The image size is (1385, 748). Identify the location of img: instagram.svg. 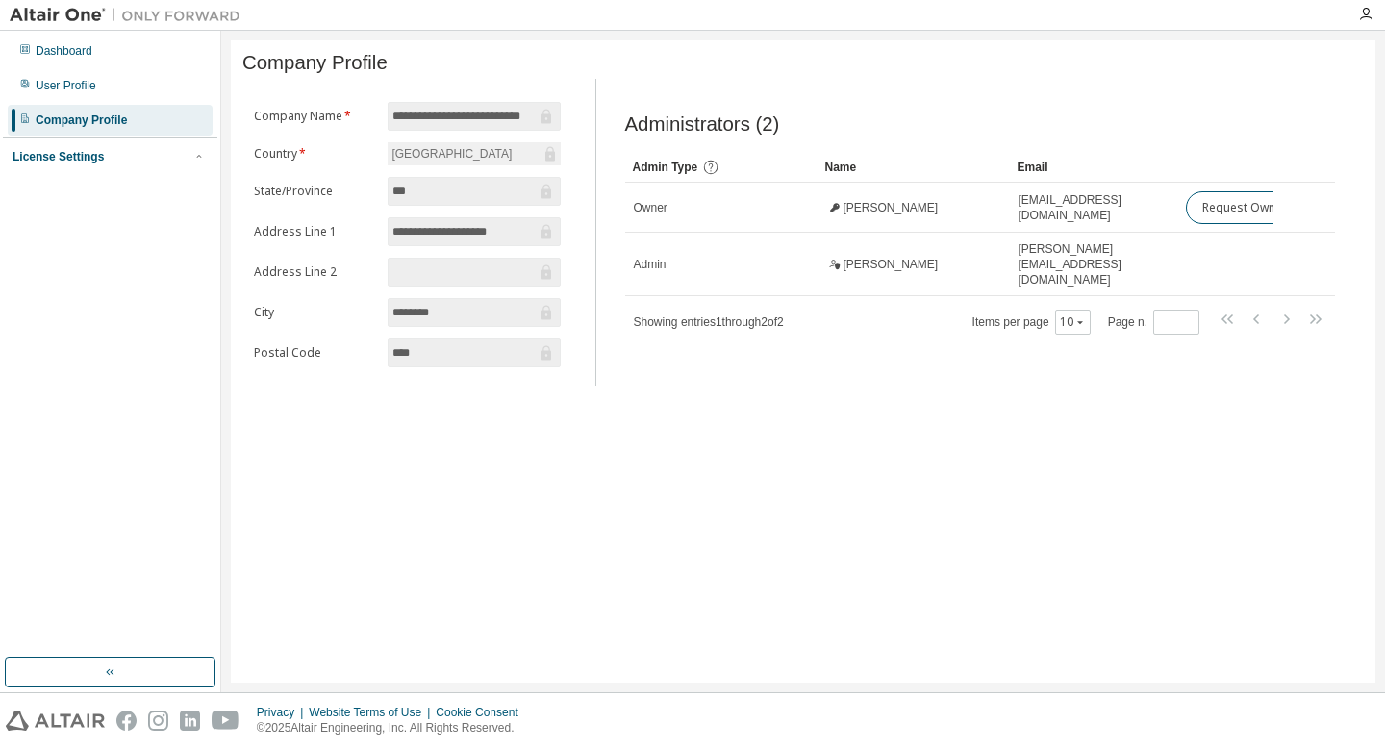
(158, 721).